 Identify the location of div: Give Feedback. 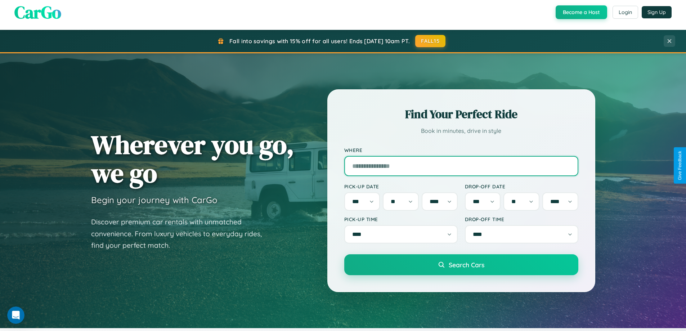
(680, 165).